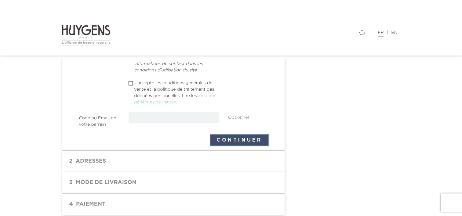 This screenshot has height=216, width=462. I want to click on h1: Paiement, so click(173, 205).